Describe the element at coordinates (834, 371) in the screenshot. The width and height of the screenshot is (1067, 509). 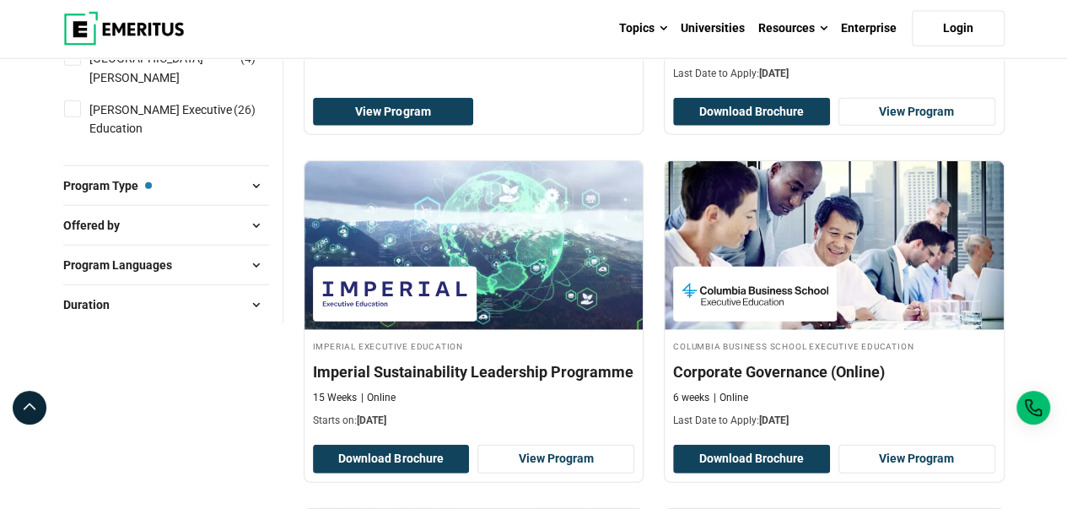
I see `h4: Corporate Governance (Online)` at that location.